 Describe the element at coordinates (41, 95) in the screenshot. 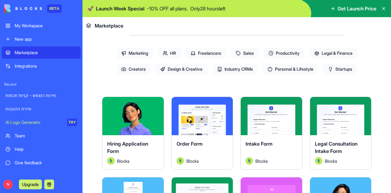

I see `a: פירות השמש - קניות חכמות` at that location.